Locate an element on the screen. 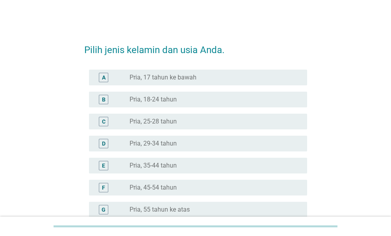 Image resolution: width=391 pixels, height=236 pixels. div: C is located at coordinates (104, 121).